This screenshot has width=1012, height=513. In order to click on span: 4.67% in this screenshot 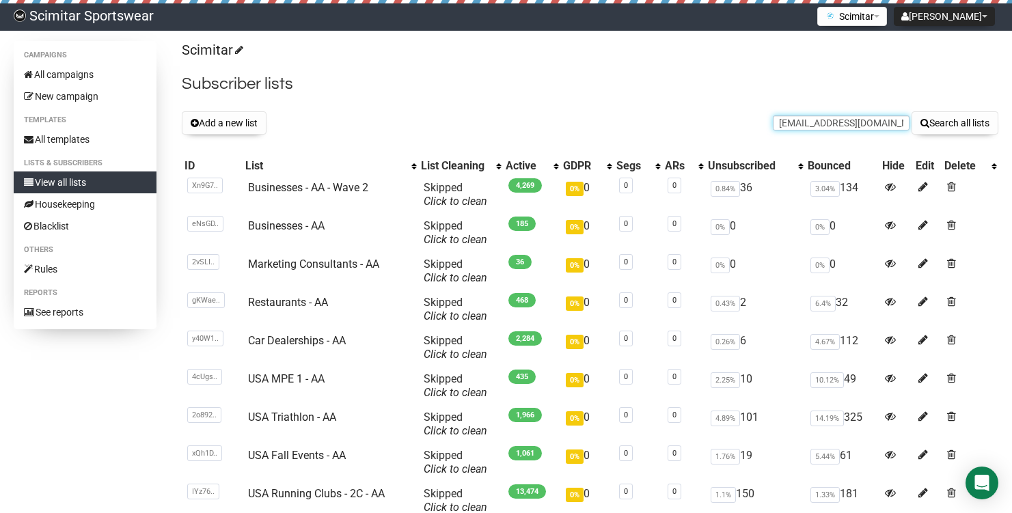, I will do `click(825, 342)`.